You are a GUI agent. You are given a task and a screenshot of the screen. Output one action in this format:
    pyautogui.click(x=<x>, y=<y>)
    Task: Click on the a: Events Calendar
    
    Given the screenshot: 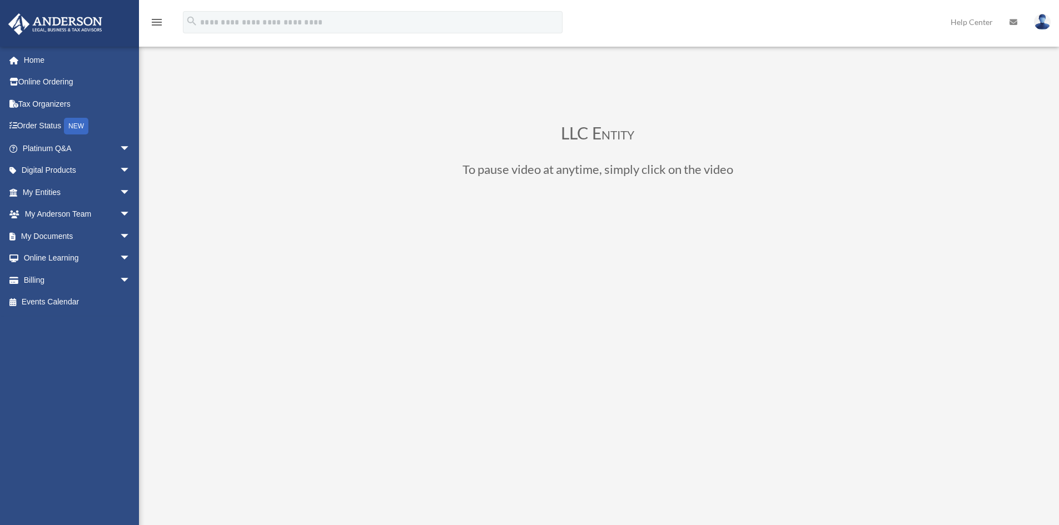 What is the action you would take?
    pyautogui.click(x=77, y=302)
    